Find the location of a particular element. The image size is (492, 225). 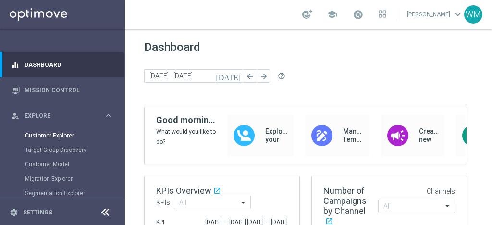

div: person_search Explore keyboard_arrow_right is located at coordinates (62, 116).